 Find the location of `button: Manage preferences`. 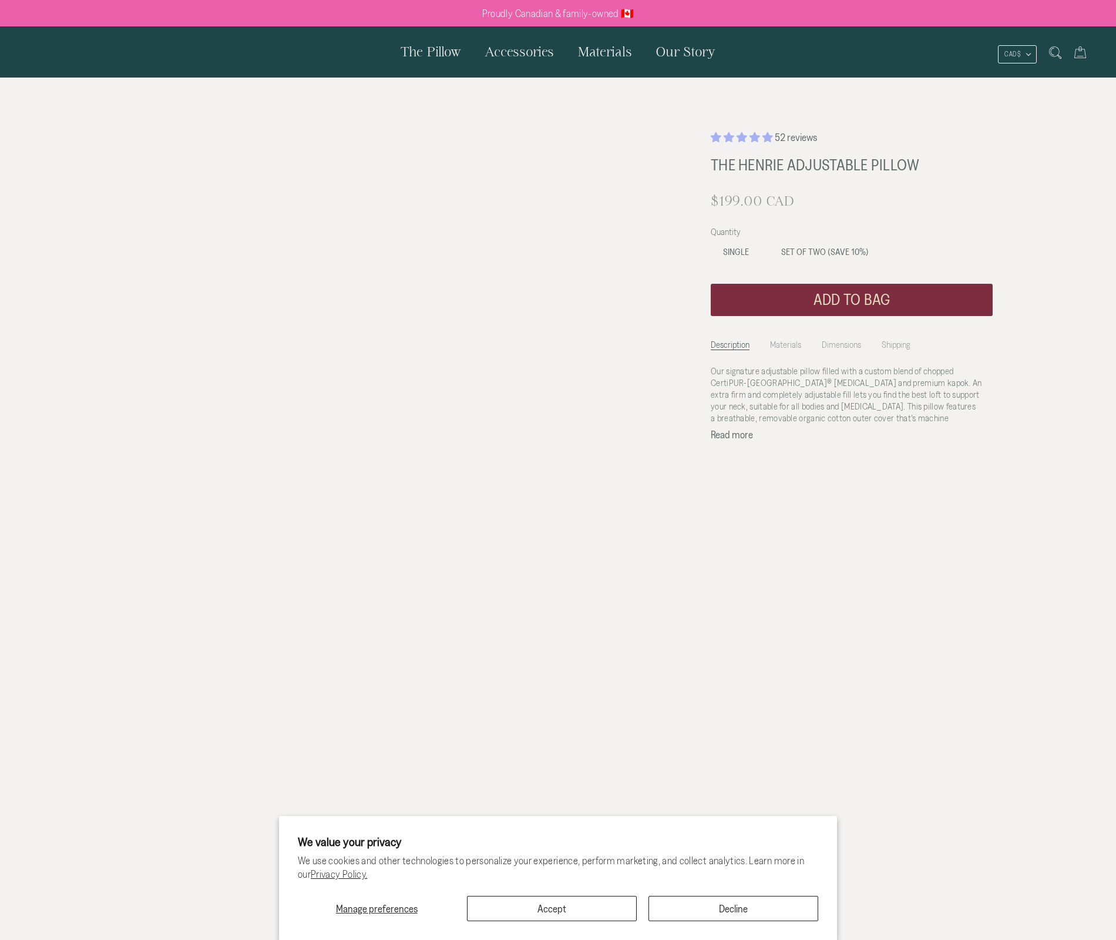

button: Manage preferences is located at coordinates (376, 908).